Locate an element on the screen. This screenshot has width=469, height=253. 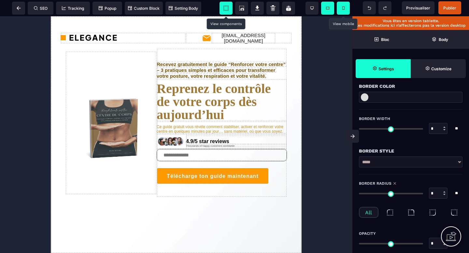
img: b5817189f640a198fbbb5bc8c2515528_10.png is located at coordinates (60, 92).